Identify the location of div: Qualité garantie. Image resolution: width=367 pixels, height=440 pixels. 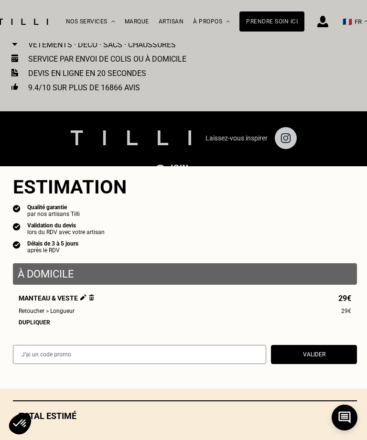
(54, 207).